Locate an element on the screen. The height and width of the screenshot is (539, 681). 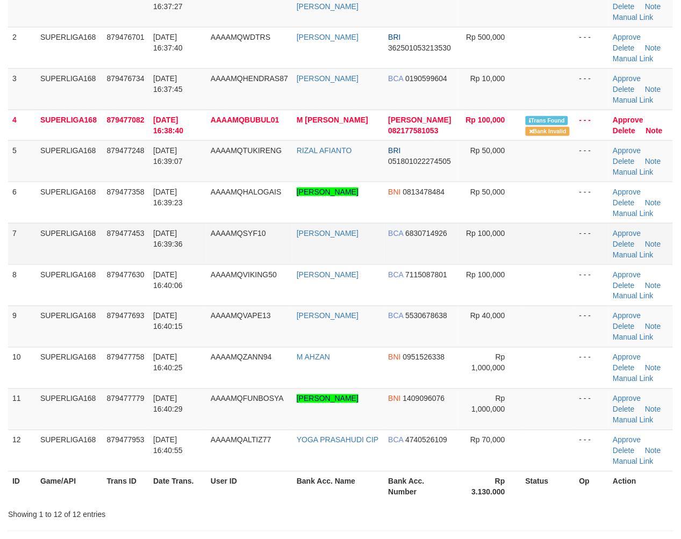
th: Op is located at coordinates (591, 486).